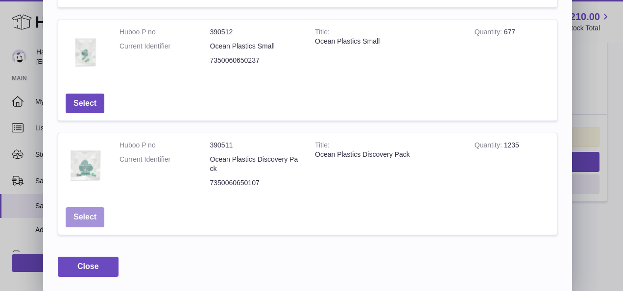 This screenshot has width=623, height=291. I want to click on dd: 390511, so click(255, 145).